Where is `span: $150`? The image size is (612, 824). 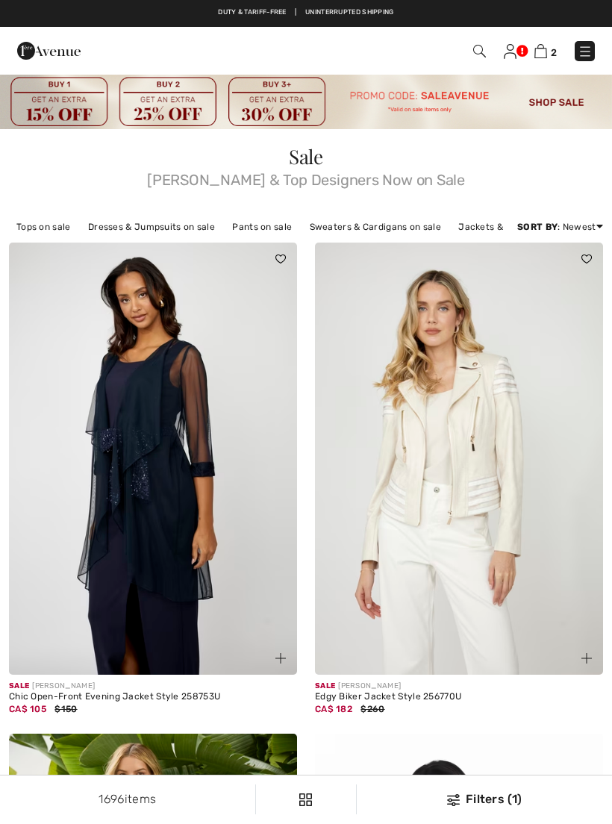 span: $150 is located at coordinates (66, 709).